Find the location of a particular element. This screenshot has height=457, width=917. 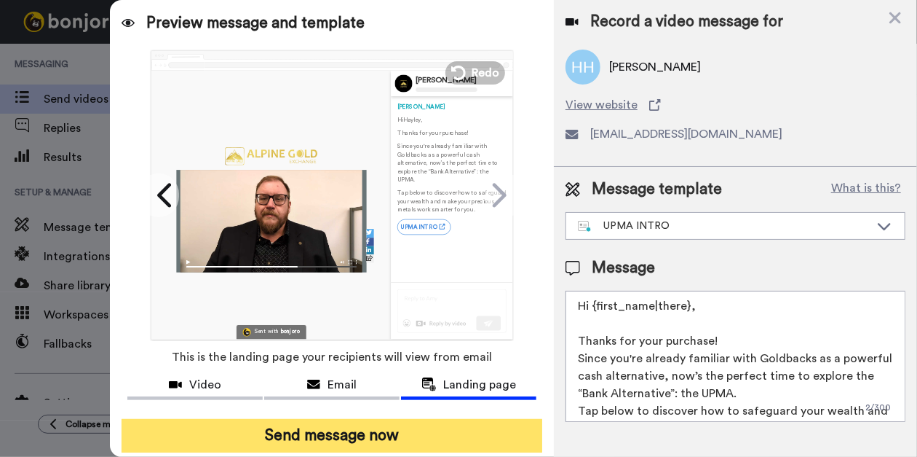

span: Message is located at coordinates (623, 268).